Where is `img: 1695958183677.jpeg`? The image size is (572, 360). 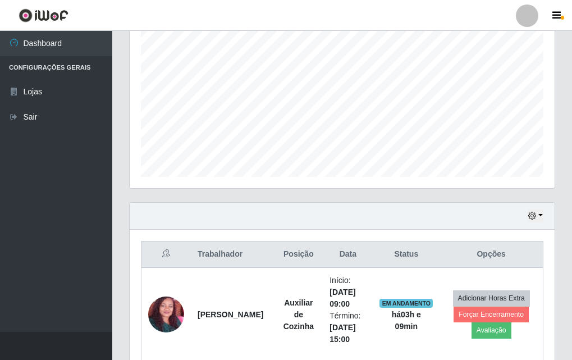
img: 1695958183677.jpeg is located at coordinates (166, 315).